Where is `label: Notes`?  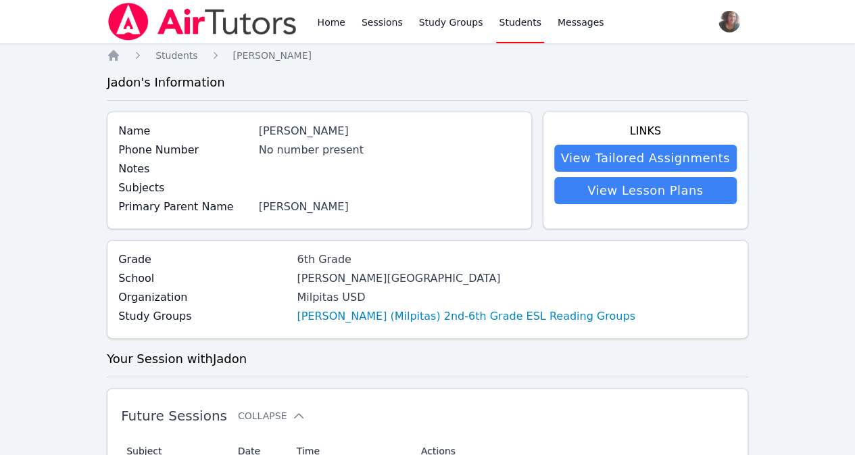 label: Notes is located at coordinates (184, 169).